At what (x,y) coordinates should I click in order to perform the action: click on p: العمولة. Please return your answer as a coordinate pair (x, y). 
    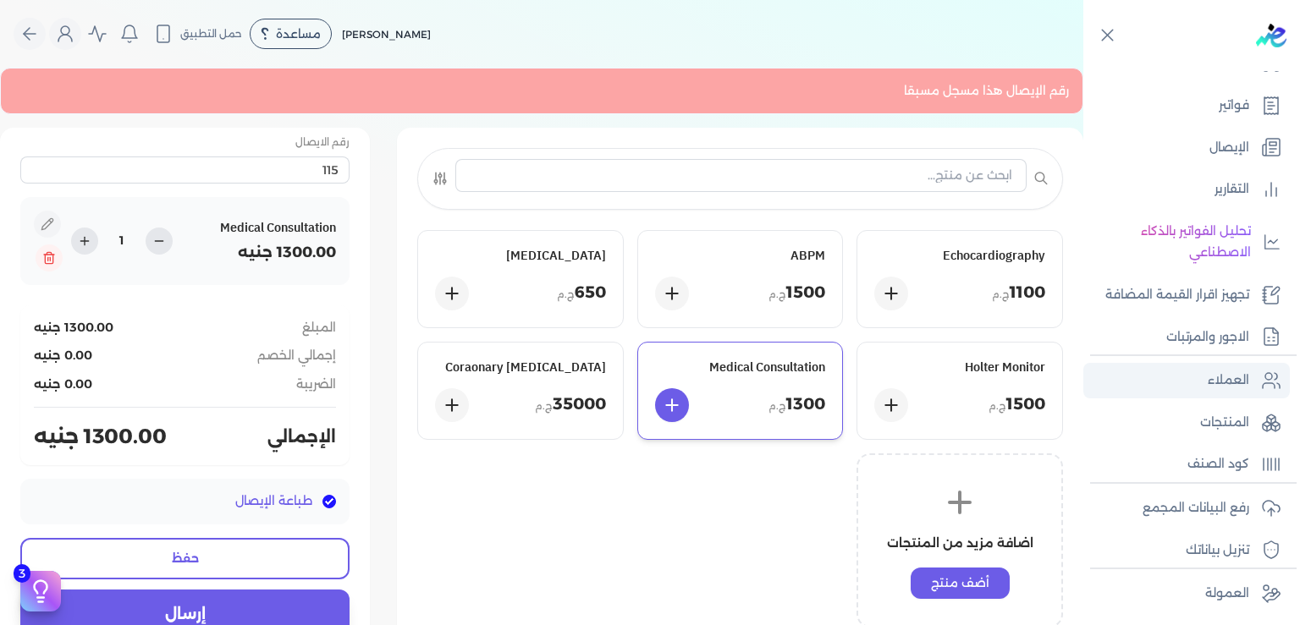
    Looking at the image, I should click on (1227, 594).